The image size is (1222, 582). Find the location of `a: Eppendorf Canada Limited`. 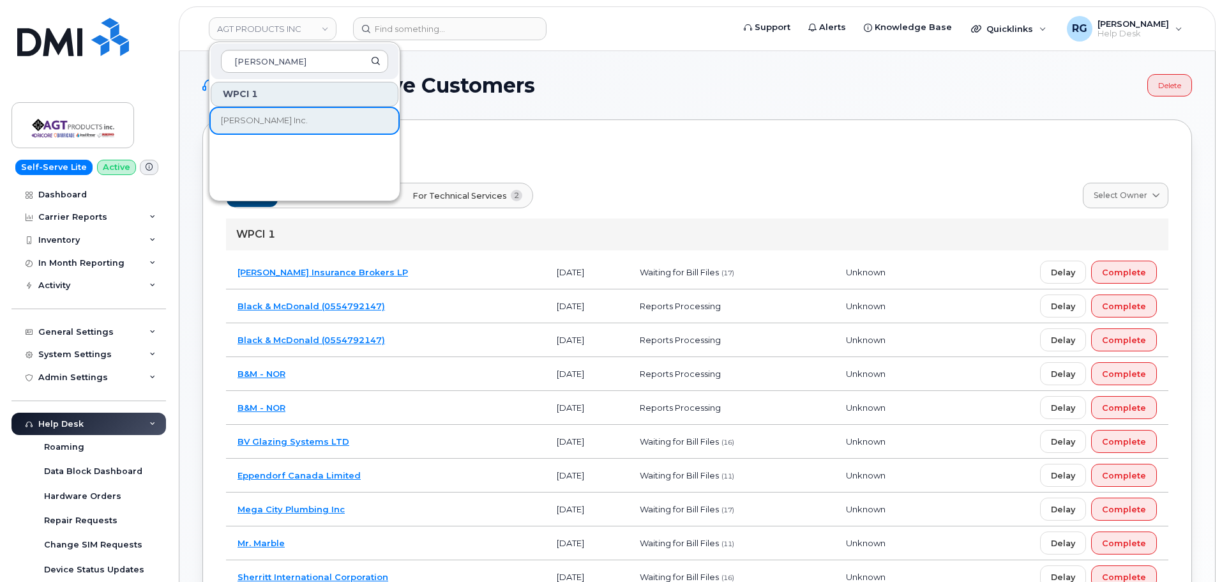

a: Eppendorf Canada Limited is located at coordinates (299, 475).